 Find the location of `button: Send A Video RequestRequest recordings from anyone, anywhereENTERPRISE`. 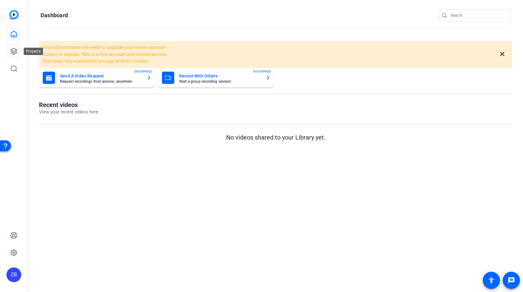

button: Send A Video RequestRequest recordings from anyone, anywhereENTERPRISE is located at coordinates (97, 78).